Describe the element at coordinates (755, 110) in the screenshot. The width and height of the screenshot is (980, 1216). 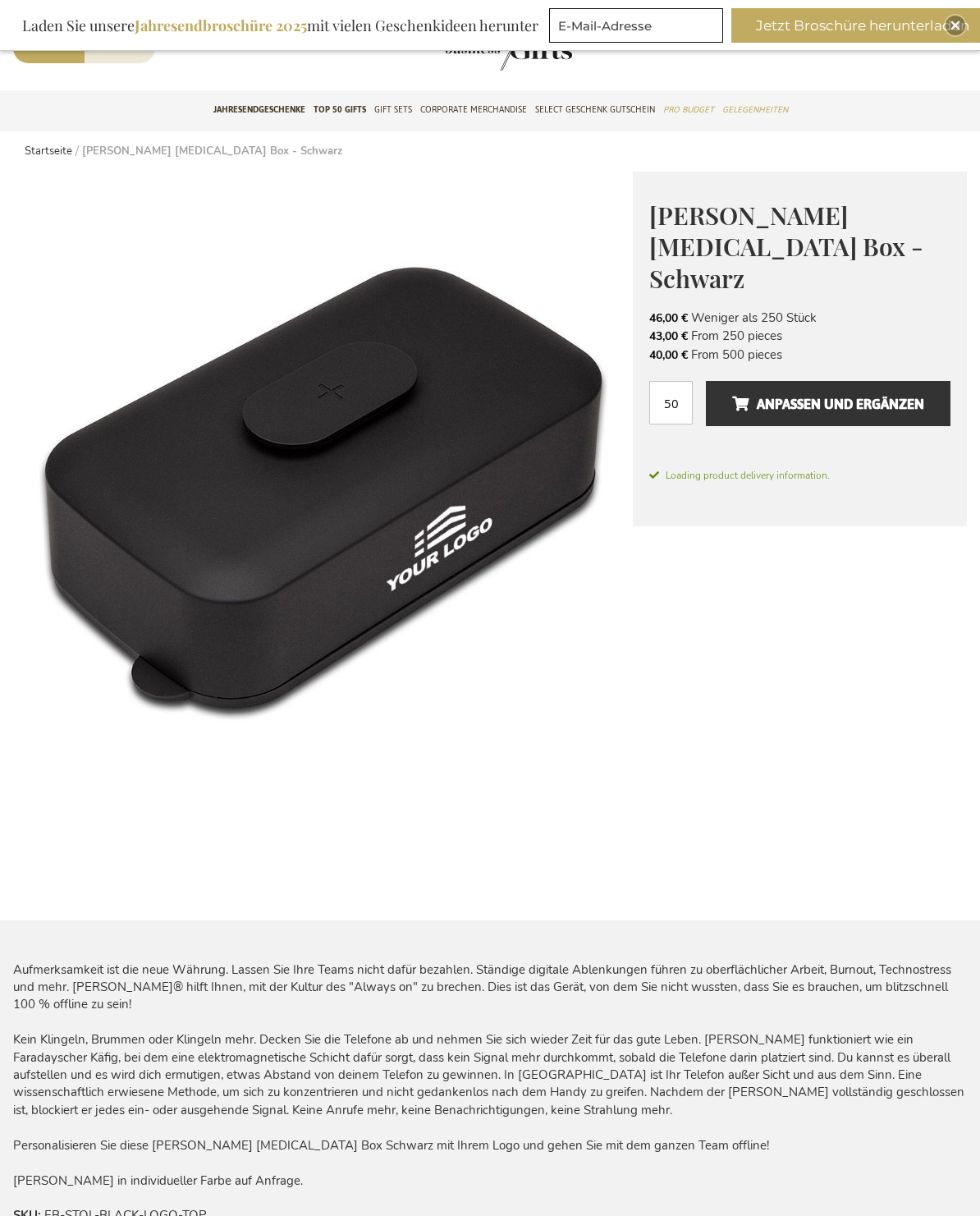
I see `span: Gelegenheiten` at that location.